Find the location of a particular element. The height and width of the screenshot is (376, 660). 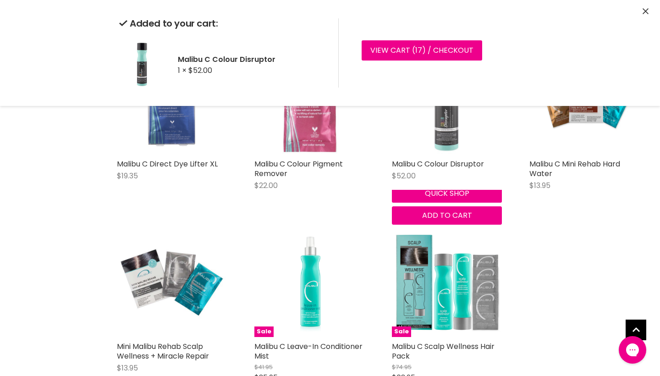

a: Malibu C Scalp Wellness Hair PackSale is located at coordinates (447, 282).